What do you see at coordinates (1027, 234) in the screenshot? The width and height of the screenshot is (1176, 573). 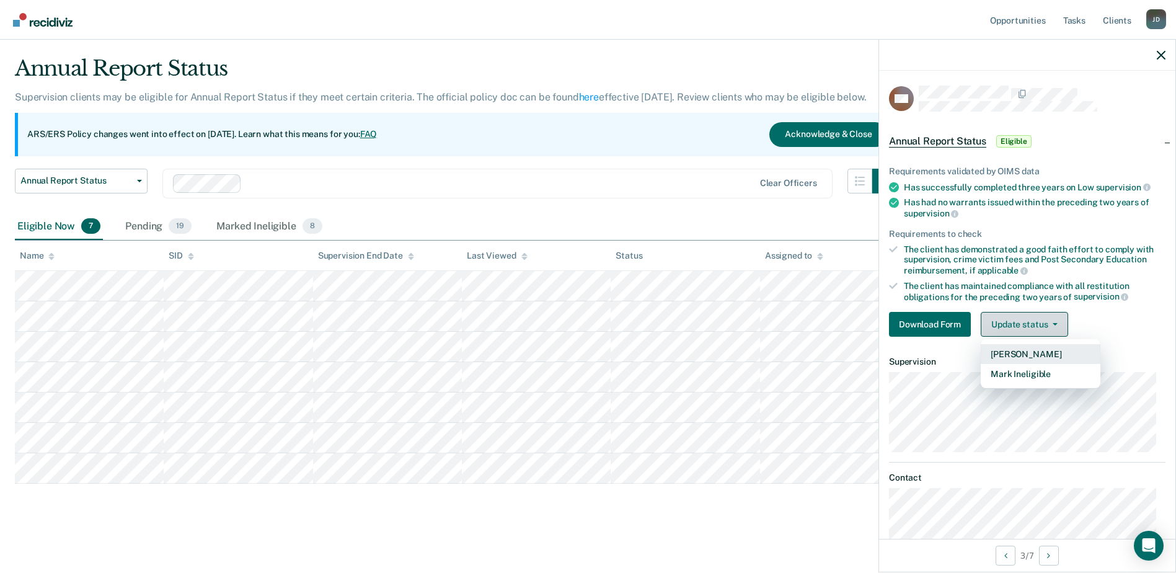 I see `div: Requirements to check` at bounding box center [1027, 234].